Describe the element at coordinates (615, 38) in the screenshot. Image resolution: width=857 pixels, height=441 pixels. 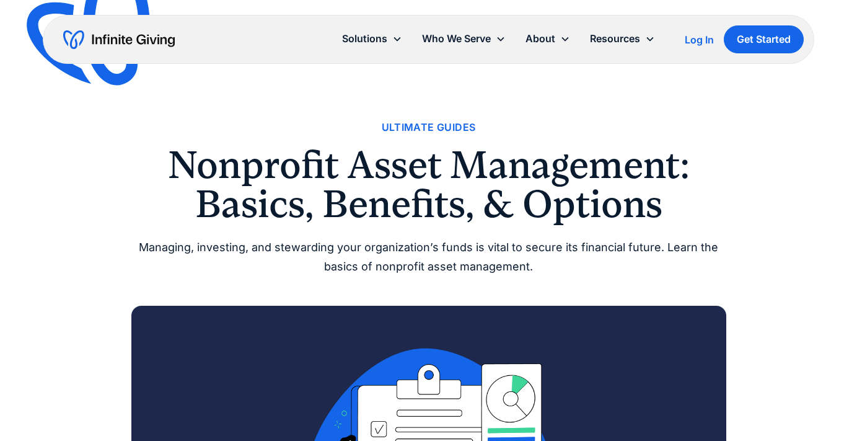
I see `div: Resources` at that location.